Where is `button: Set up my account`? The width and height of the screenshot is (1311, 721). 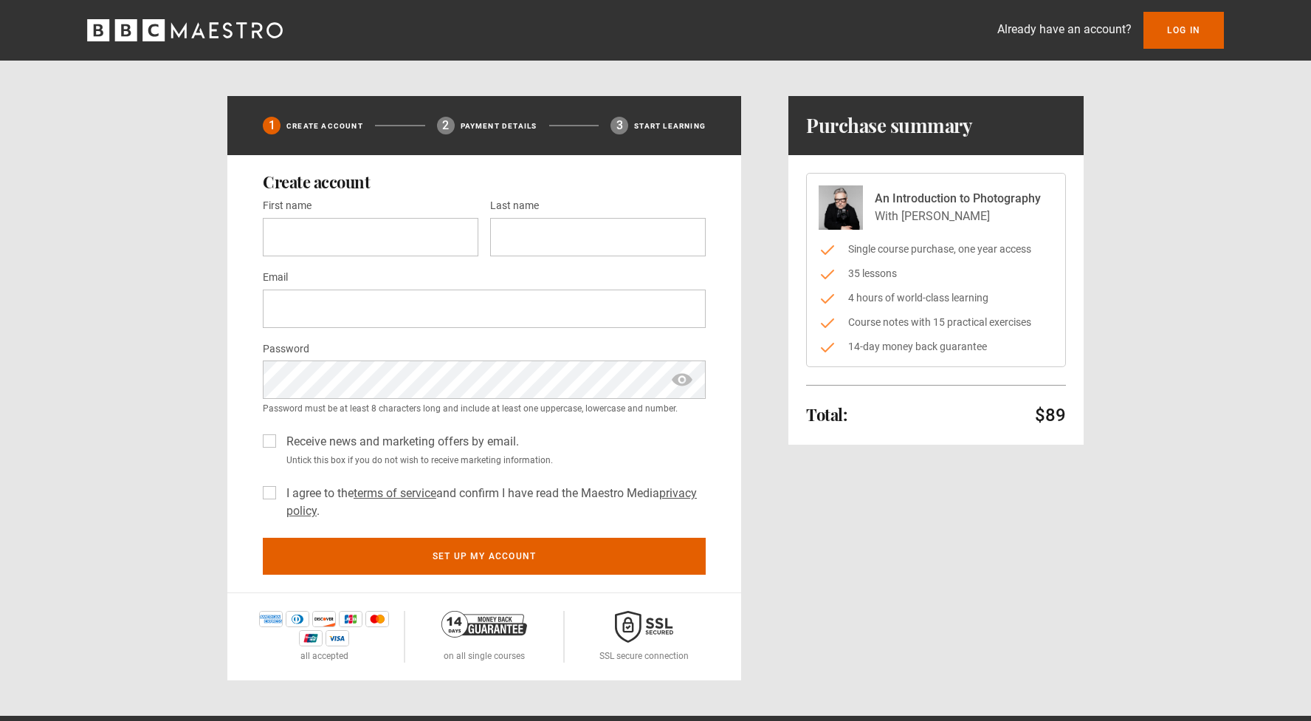 button: Set up my account is located at coordinates (484, 556).